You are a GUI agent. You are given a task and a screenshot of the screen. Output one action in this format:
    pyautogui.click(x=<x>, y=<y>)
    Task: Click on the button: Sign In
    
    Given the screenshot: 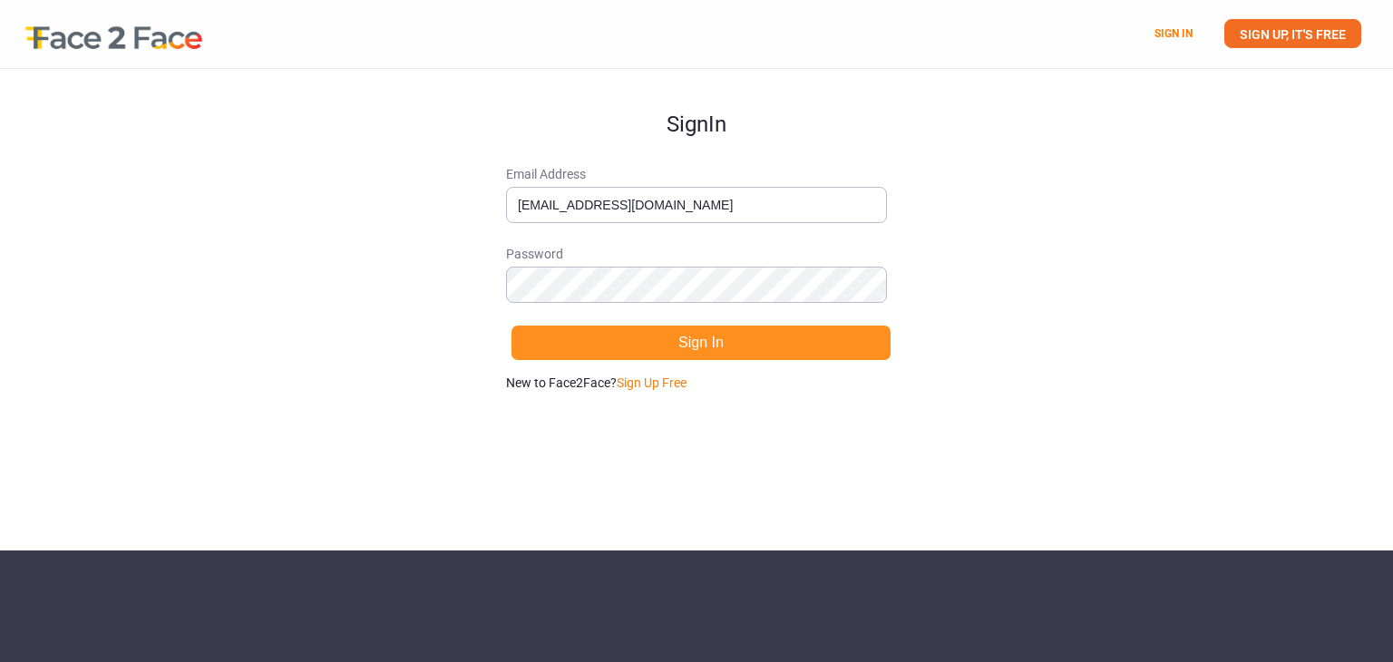 What is the action you would take?
    pyautogui.click(x=701, y=343)
    